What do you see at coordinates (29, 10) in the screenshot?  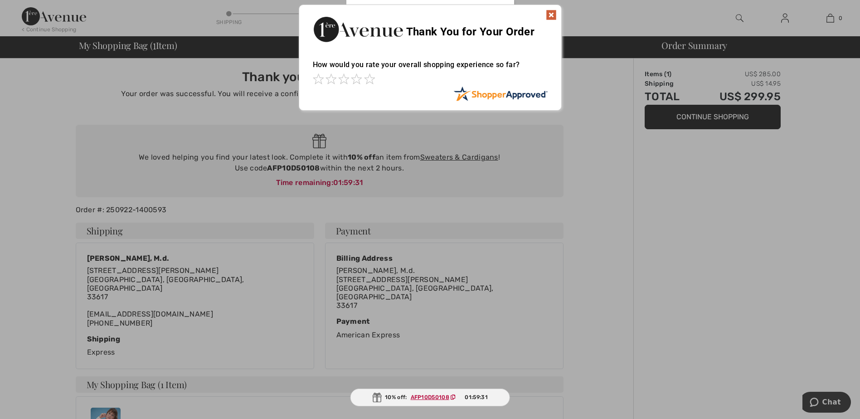 I see `span: Chat` at bounding box center [29, 10].